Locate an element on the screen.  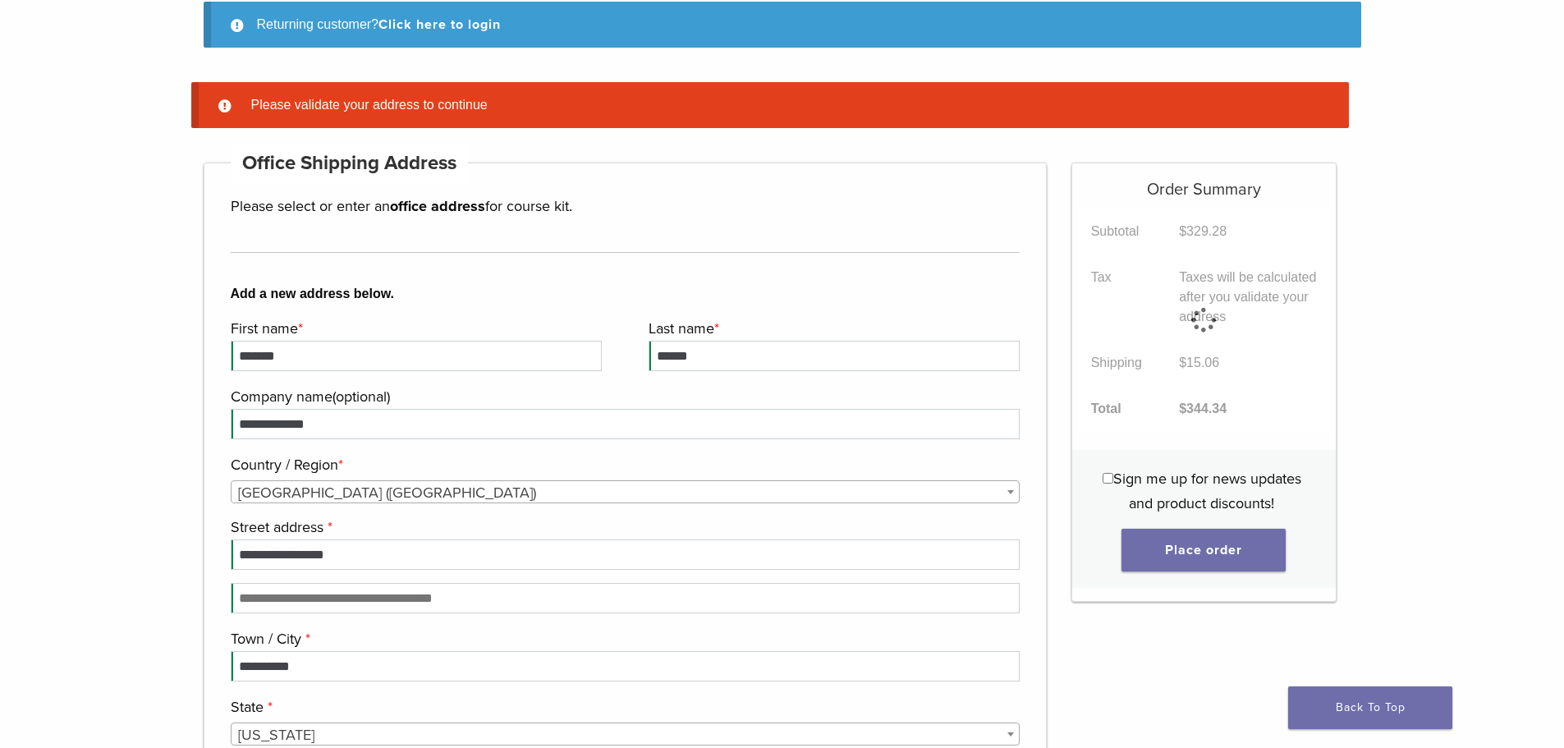
span: Sign me up for news updates and product discounts! is located at coordinates (1207, 491).